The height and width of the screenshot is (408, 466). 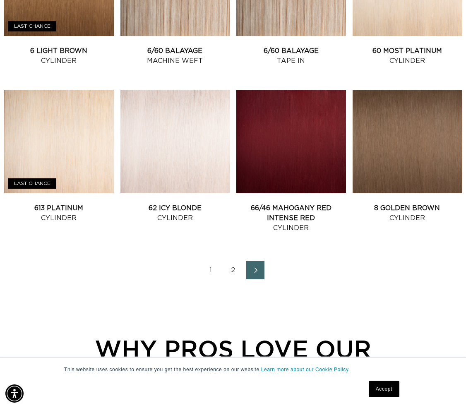 I want to click on div: Accessibility Menu, so click(x=14, y=393).